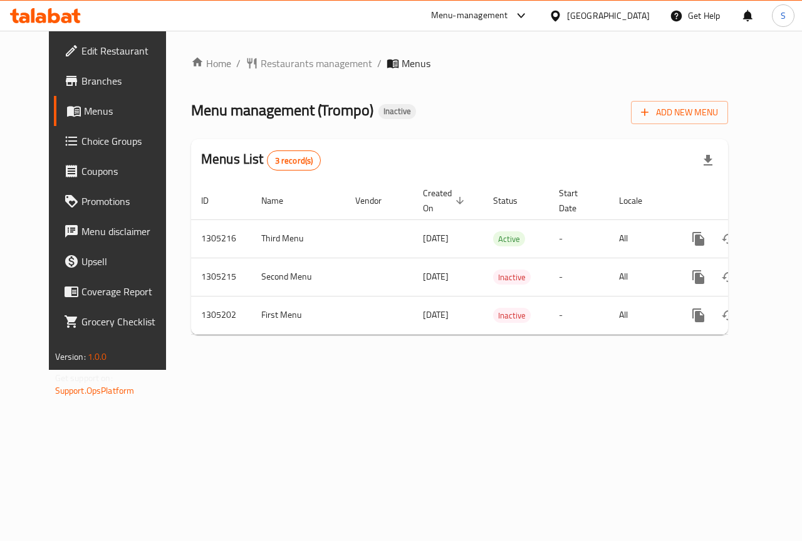 The height and width of the screenshot is (541, 802). What do you see at coordinates (118, 111) in the screenshot?
I see `a: Menus` at bounding box center [118, 111].